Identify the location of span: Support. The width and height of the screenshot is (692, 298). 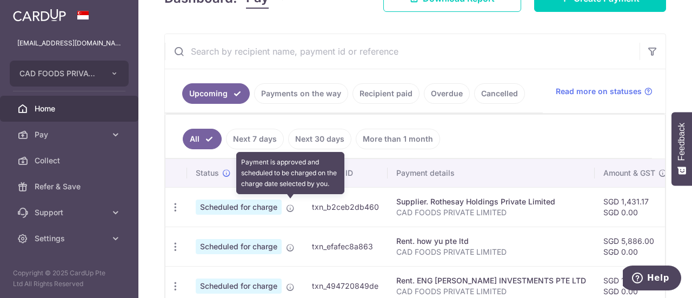
(70, 212).